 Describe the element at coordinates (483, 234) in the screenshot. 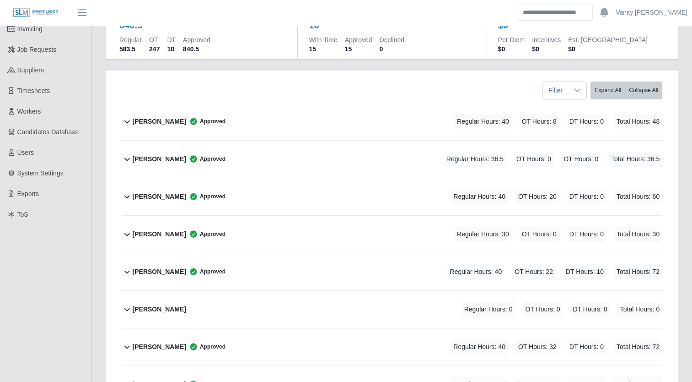

I see `span: Regular Hours: 30` at that location.